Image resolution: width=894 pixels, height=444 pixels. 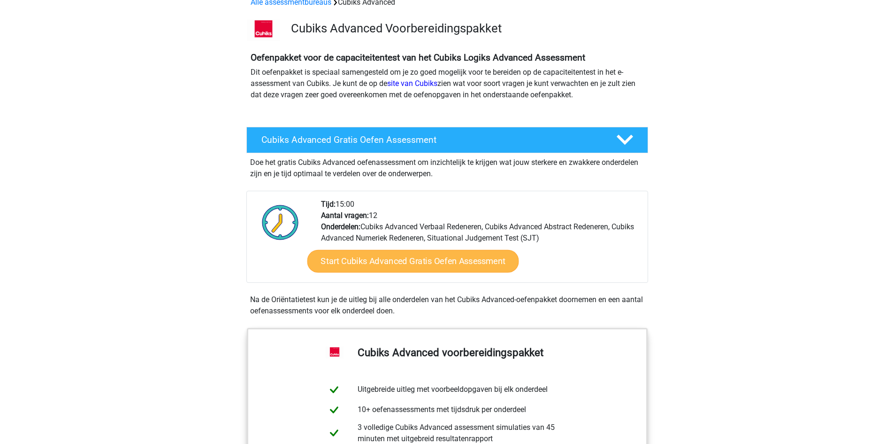 What do you see at coordinates (413, 261) in the screenshot?
I see `a: Start Cubiks Advanced Gratis Oefen Assessment` at bounding box center [413, 261].